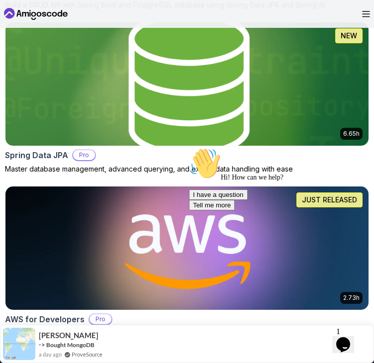  Describe the element at coordinates (50, 354) in the screenshot. I see `span: a day ago` at that location.